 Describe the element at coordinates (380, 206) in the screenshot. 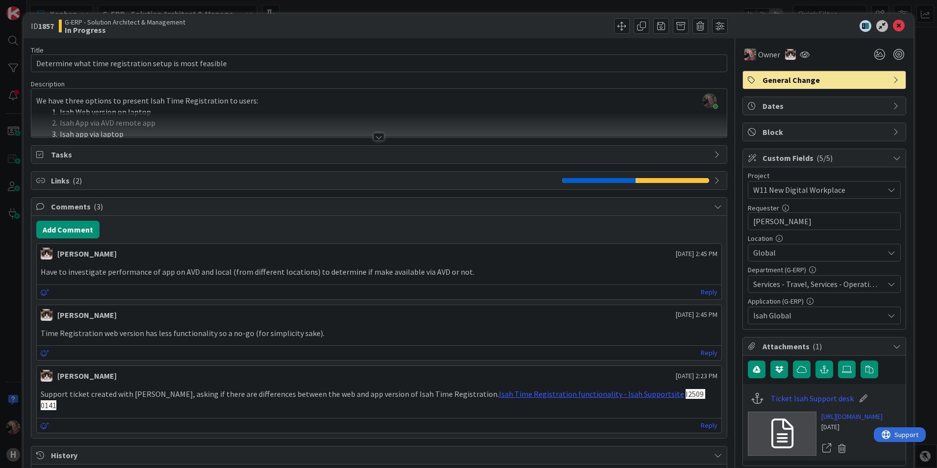

I see `span: Comments` at that location.